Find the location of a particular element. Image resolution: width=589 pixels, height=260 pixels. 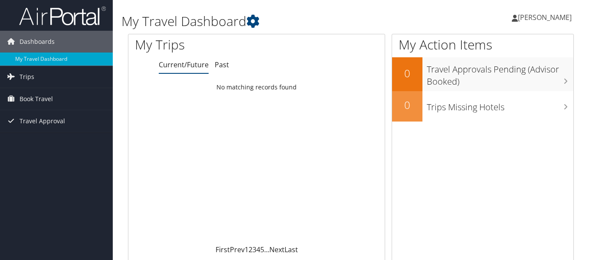

span: Dashboards is located at coordinates (37, 42).